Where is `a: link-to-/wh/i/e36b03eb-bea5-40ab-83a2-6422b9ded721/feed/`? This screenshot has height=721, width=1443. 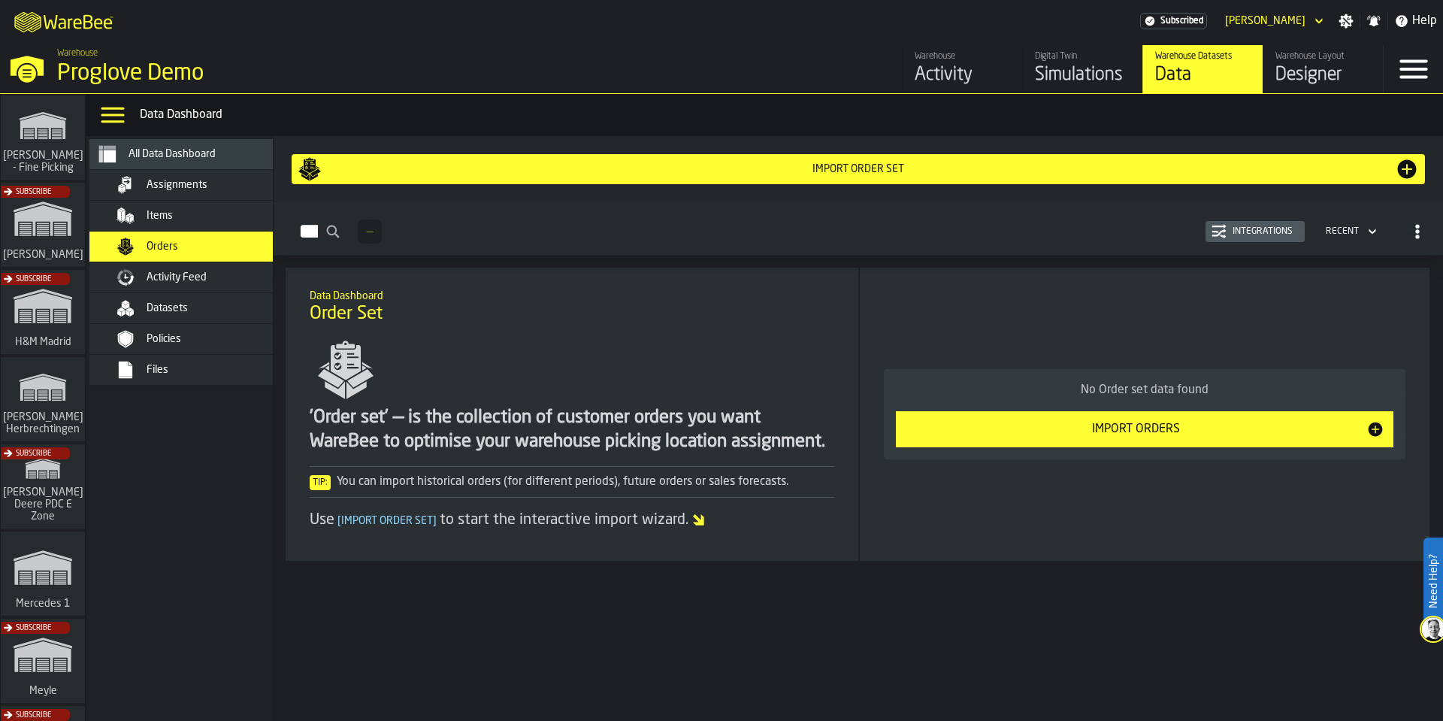 a: link-to-/wh/i/e36b03eb-bea5-40ab-83a2-6422b9ded721/feed/ is located at coordinates (962, 69).